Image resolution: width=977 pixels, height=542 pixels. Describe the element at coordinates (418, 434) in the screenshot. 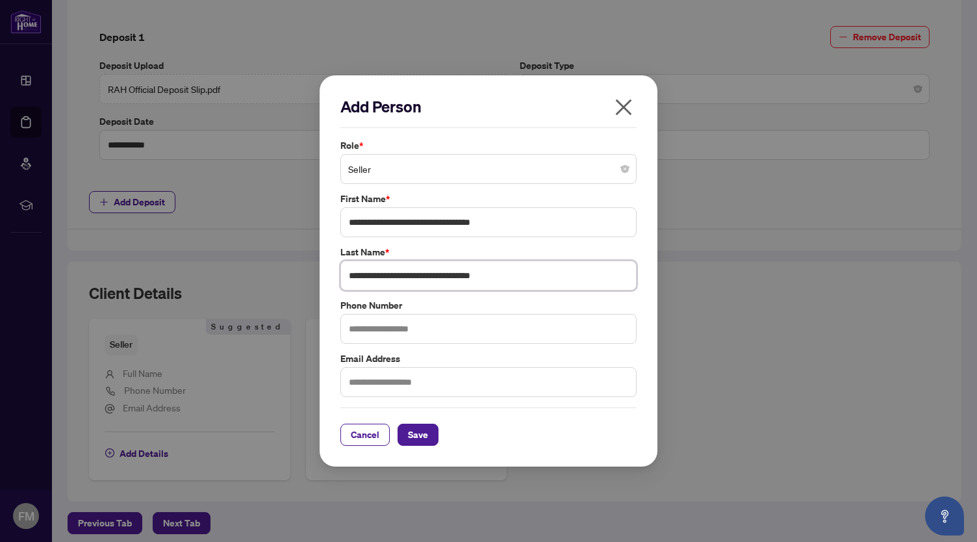

I see `span: Save` at that location.